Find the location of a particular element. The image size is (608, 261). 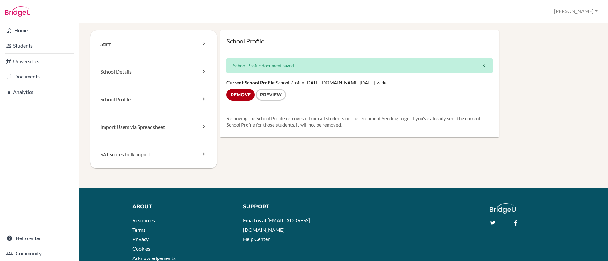

a: School Profile is located at coordinates (153, 99).